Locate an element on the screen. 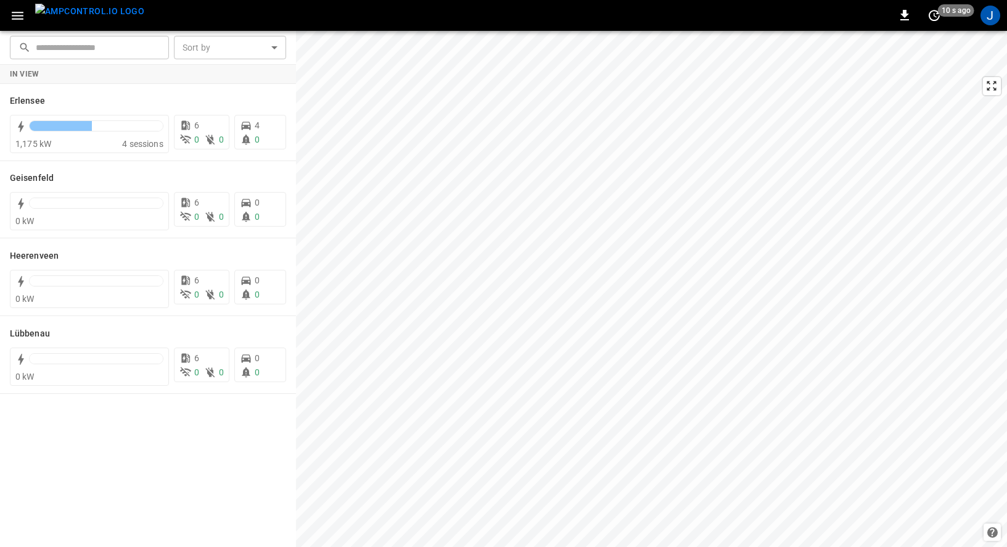 The width and height of the screenshot is (1007, 547). h6: Lübbenau is located at coordinates (30, 334).